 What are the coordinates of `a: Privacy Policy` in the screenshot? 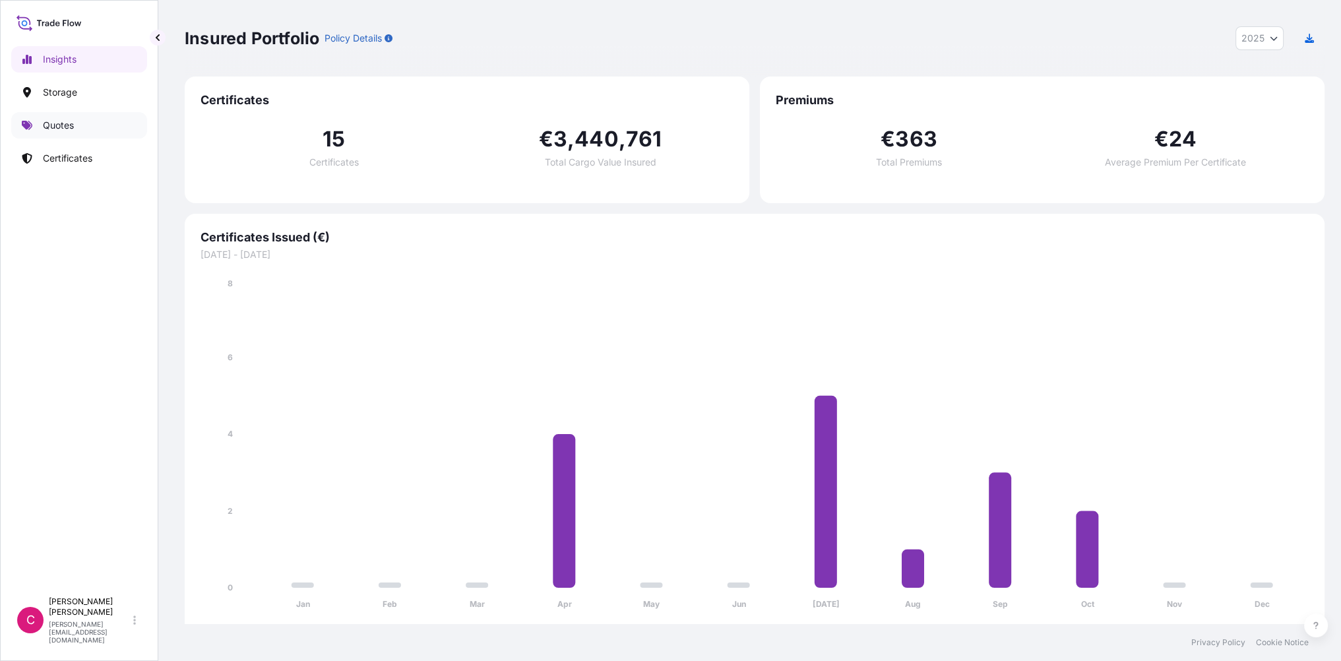 It's located at (1219, 643).